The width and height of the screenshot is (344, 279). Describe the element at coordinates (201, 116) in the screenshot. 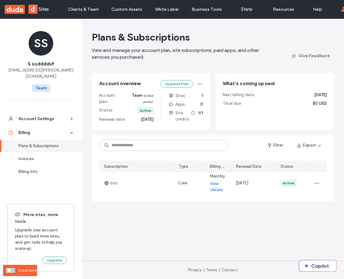

I see `span: 1/1` at that location.